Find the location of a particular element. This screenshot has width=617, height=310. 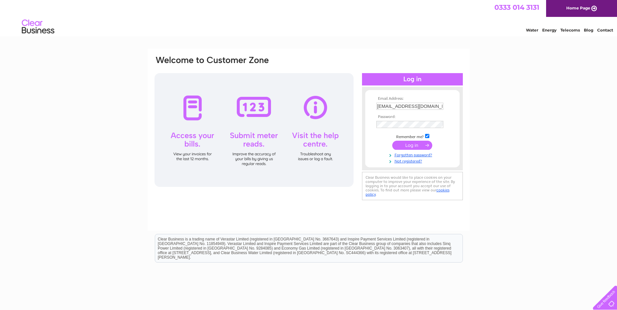

span: 0333 014 3131 is located at coordinates (517, 7).